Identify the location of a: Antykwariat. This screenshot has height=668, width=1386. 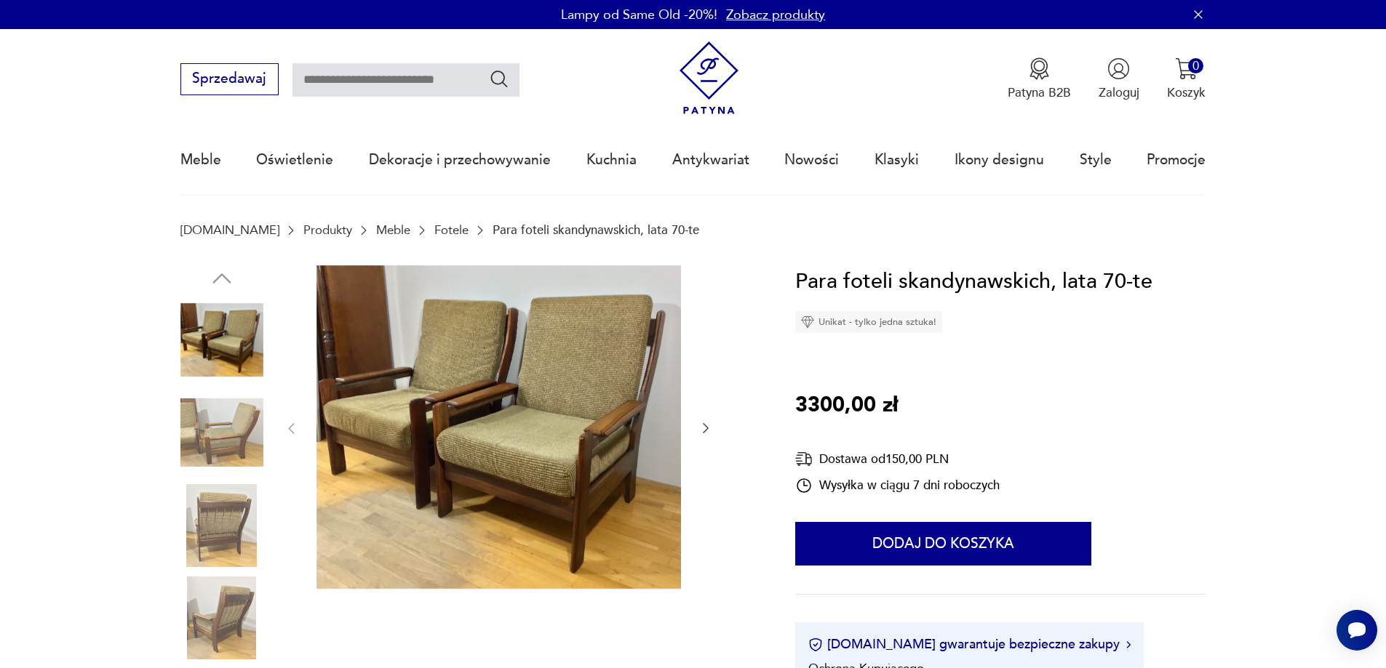
(711, 160).